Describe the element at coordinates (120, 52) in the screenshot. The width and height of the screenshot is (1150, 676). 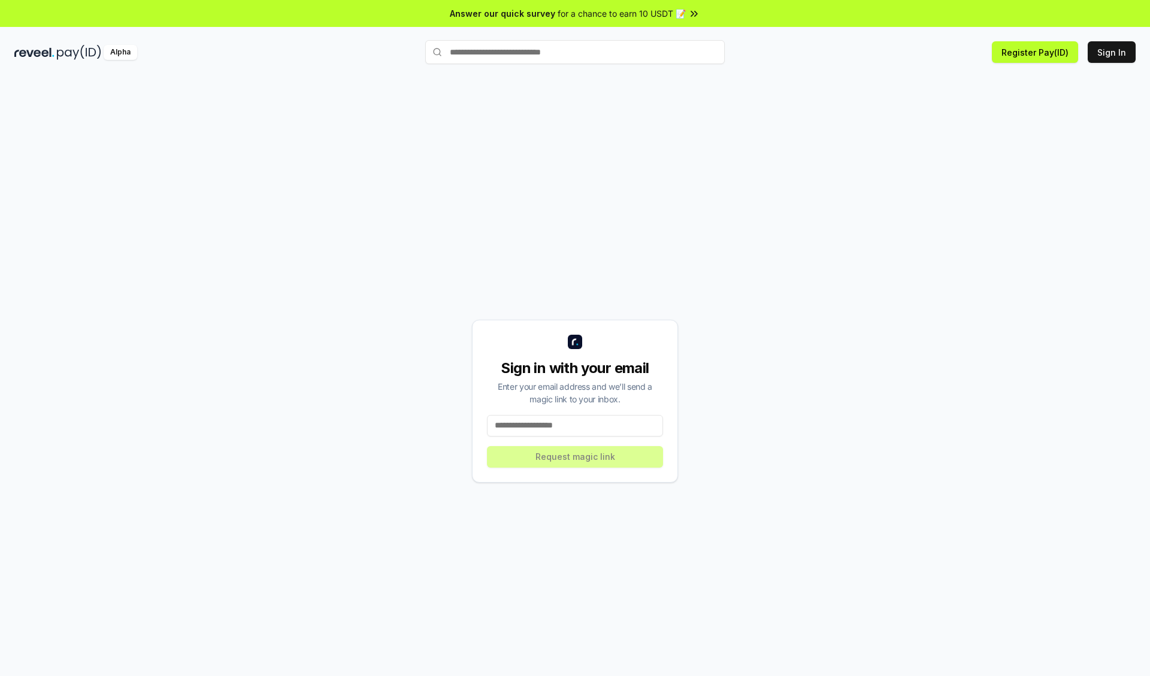
I see `div: Alpha` at that location.